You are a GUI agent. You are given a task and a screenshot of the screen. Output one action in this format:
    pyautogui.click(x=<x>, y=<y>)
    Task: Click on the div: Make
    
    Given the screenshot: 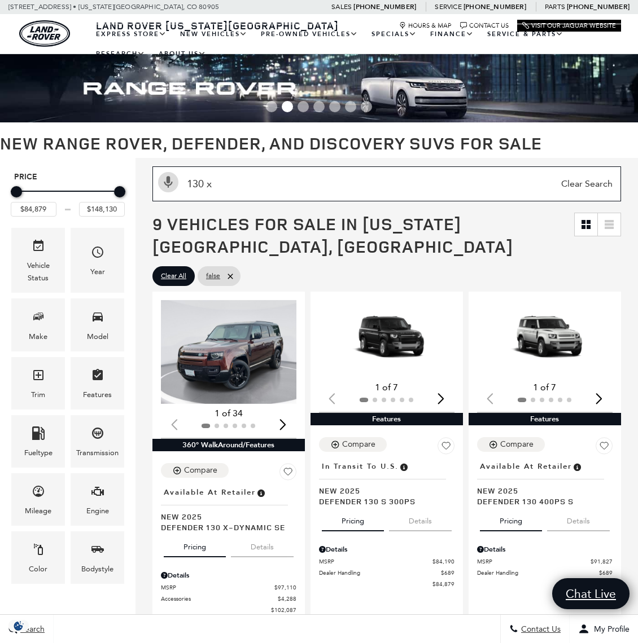 What is the action you would take?
    pyautogui.click(x=38, y=337)
    